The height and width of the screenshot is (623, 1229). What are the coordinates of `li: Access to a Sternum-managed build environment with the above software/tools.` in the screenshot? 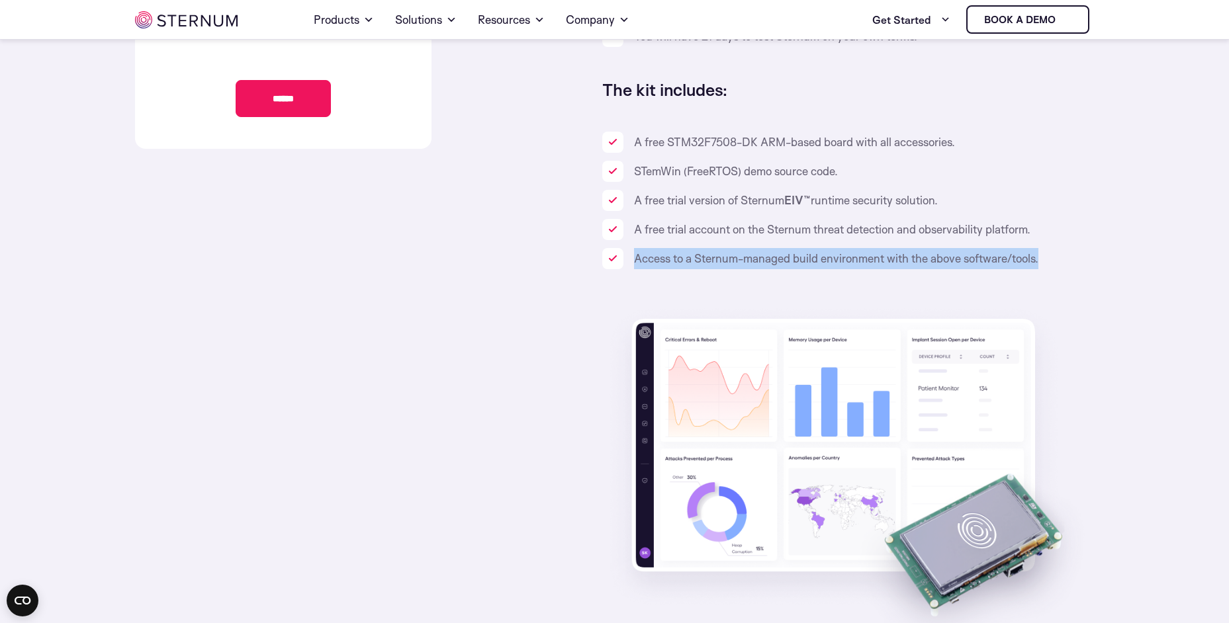 It's located at (848, 259).